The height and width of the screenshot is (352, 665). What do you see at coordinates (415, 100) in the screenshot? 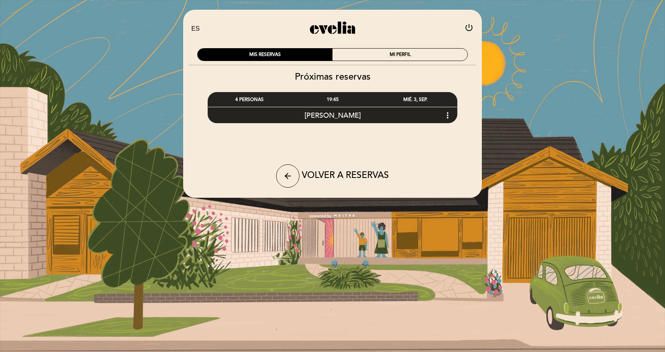
I see `div: MIÉ. 3, SEP.` at bounding box center [415, 100].